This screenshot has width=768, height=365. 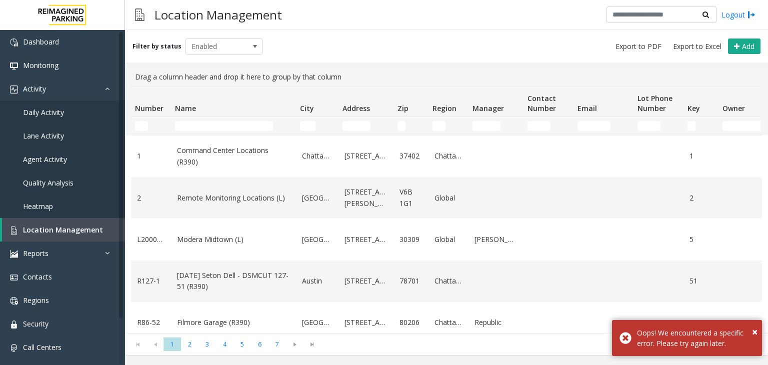 What do you see at coordinates (411, 240) in the screenshot?
I see `a: 30309` at bounding box center [411, 240].